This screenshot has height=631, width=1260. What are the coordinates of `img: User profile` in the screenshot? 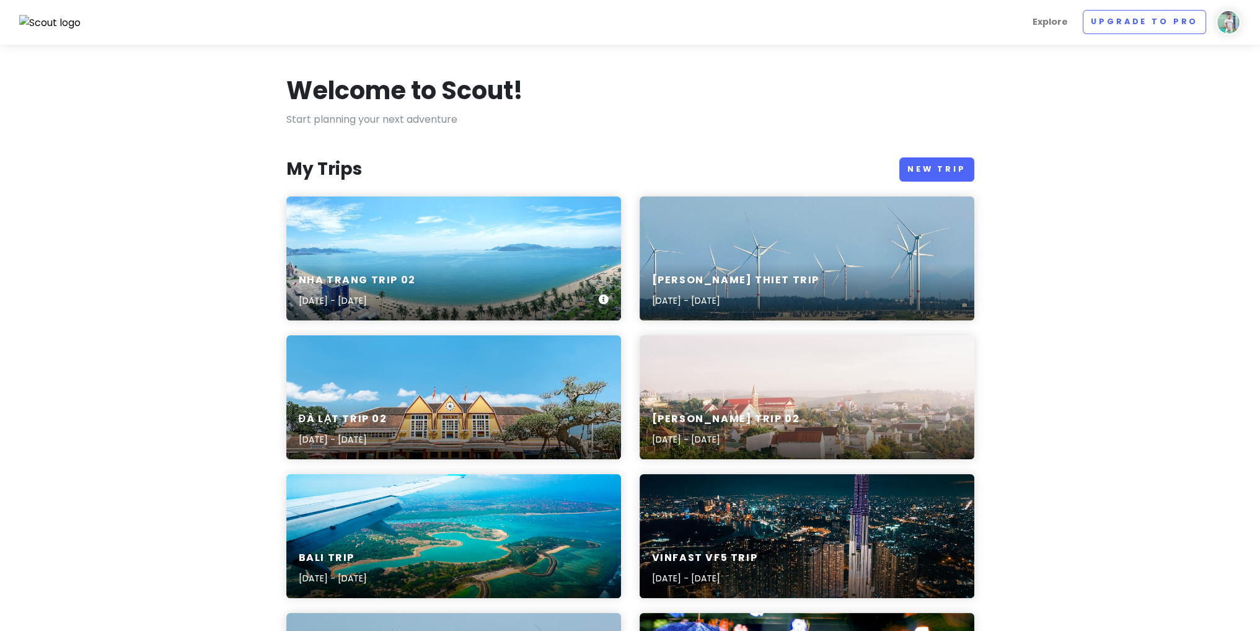 It's located at (1228, 22).